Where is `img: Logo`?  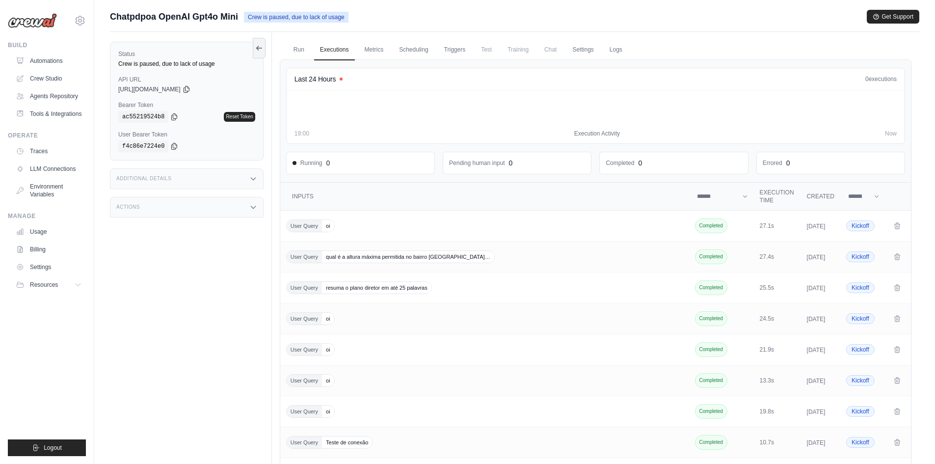 img: Logo is located at coordinates (32, 21).